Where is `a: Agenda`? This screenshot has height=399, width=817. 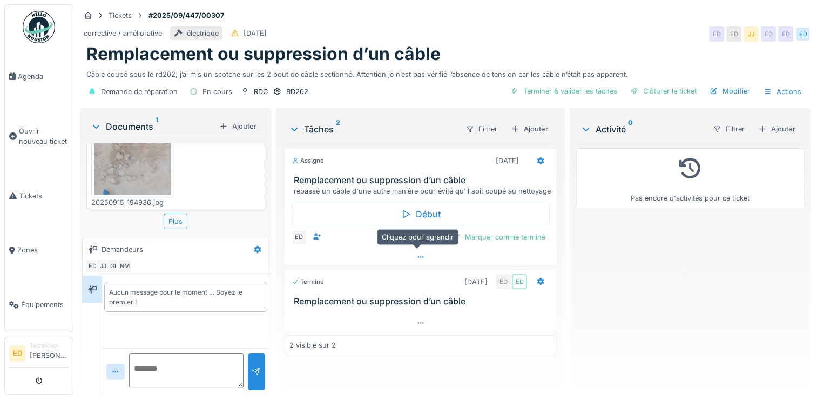 a: Agenda is located at coordinates (39, 76).